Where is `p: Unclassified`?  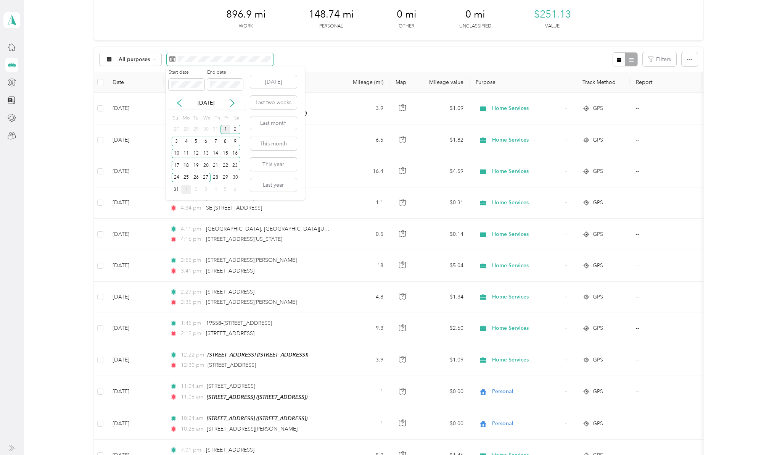 p: Unclassified is located at coordinates (475, 26).